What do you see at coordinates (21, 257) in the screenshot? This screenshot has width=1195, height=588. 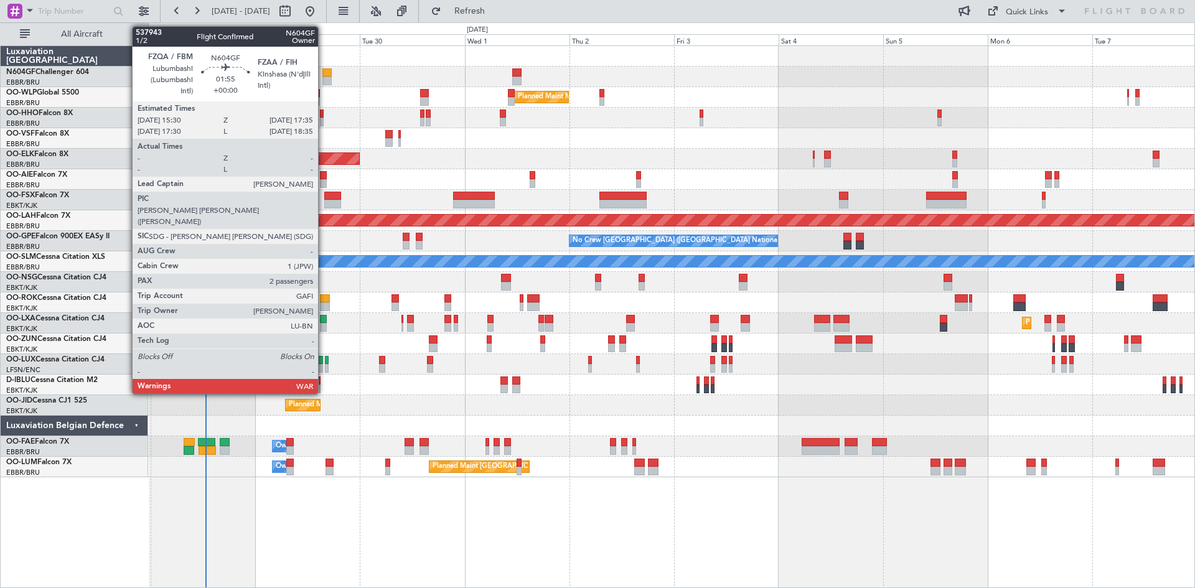 I see `span: OO-SLM` at bounding box center [21, 257].